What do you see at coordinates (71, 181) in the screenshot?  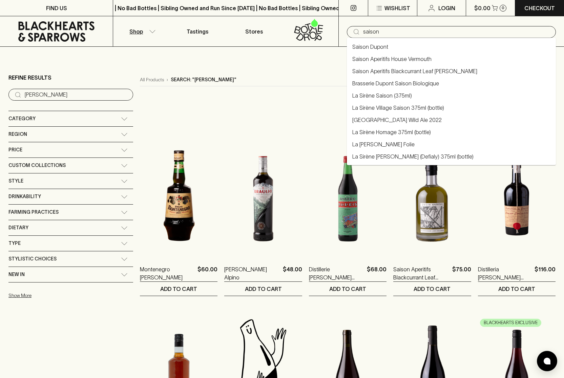 I see `div: Style` at bounding box center [71, 181].